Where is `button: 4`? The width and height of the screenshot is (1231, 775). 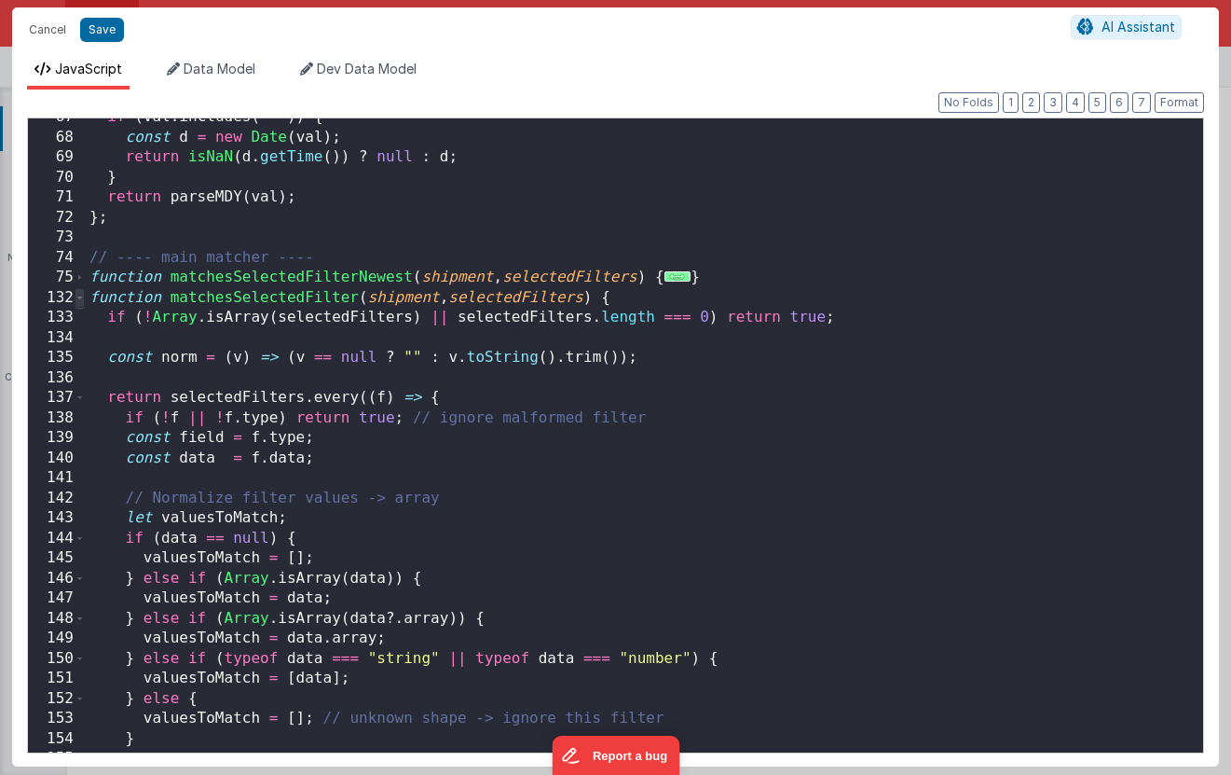
button: 4 is located at coordinates (1076, 103).